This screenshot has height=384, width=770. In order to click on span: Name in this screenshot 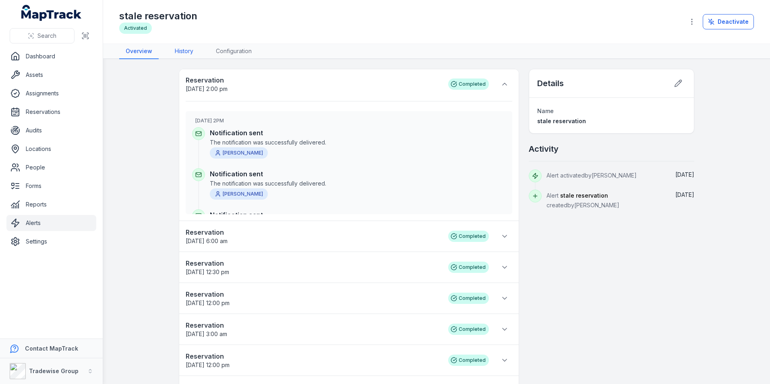, I will do `click(545, 111)`.